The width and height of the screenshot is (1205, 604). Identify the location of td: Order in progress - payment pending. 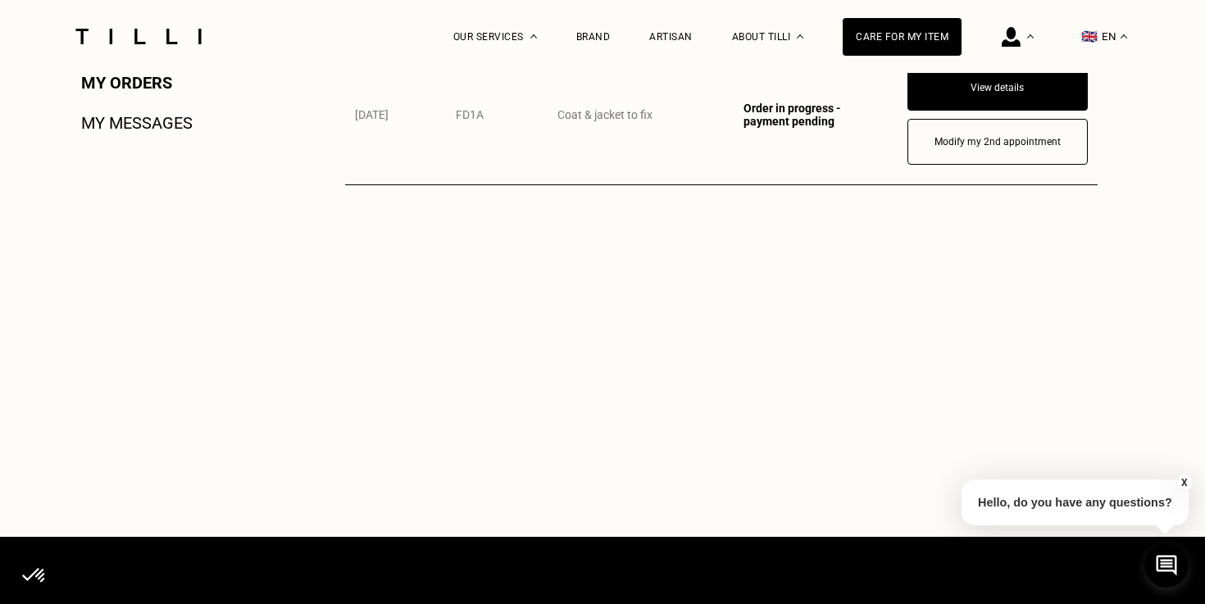
(815, 114).